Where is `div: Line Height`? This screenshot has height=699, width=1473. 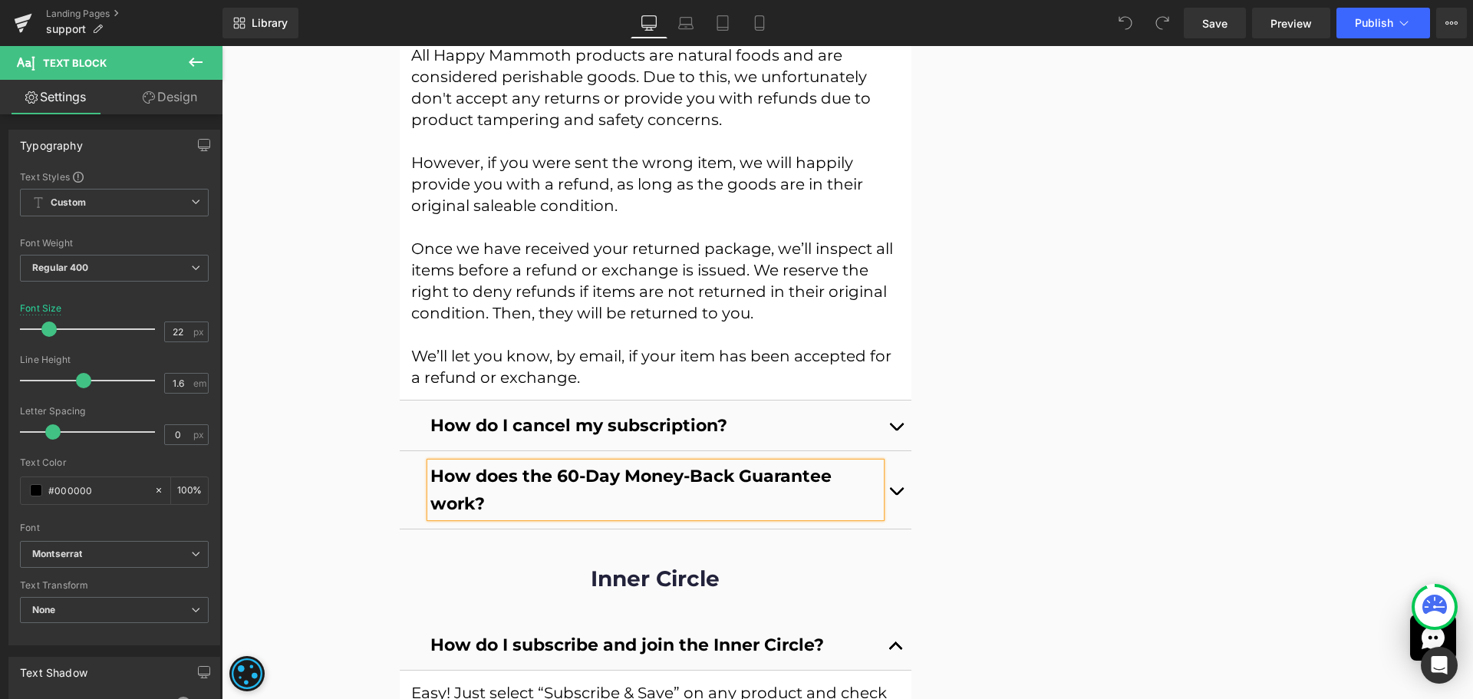
div: Line Height is located at coordinates (114, 360).